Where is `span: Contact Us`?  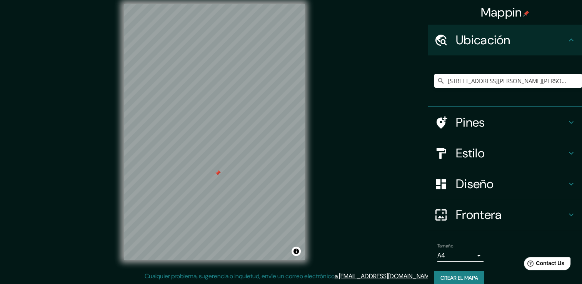 span: Contact Us is located at coordinates (37, 9).